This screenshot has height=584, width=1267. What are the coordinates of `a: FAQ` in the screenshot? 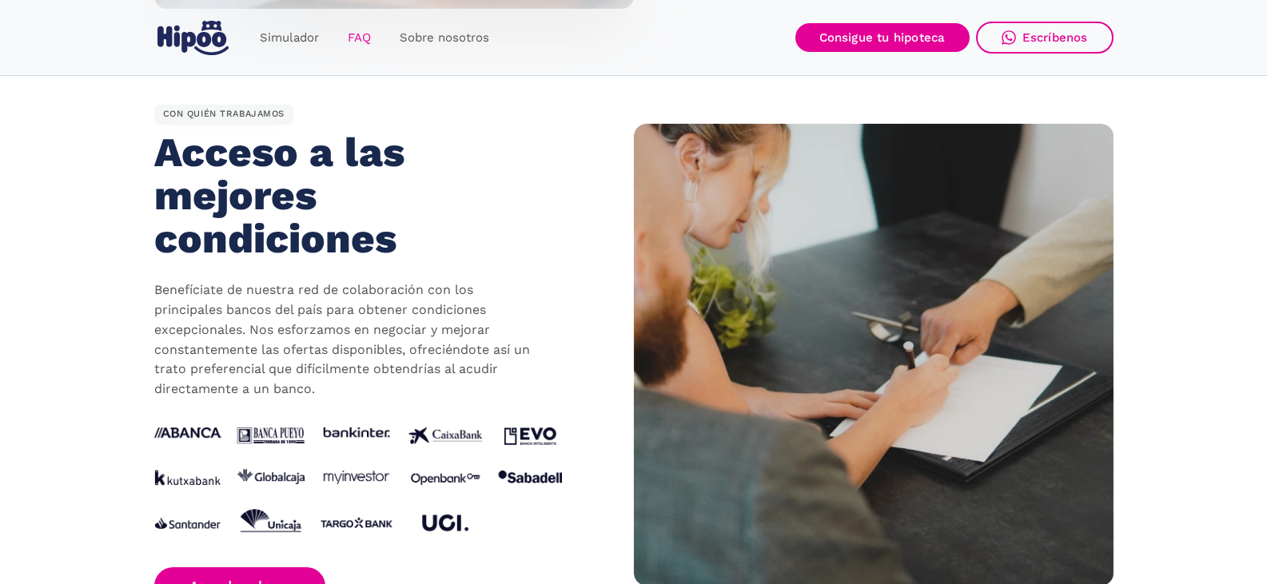 It's located at (359, 38).